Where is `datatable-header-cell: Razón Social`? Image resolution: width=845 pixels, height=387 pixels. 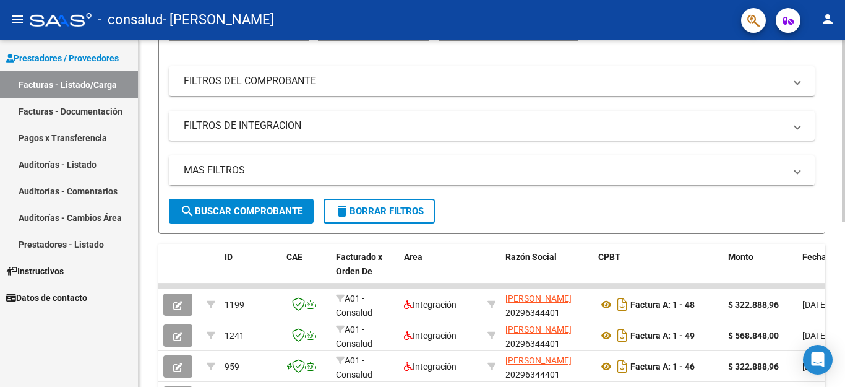 datatable-header-cell: Razón Social is located at coordinates (547, 271).